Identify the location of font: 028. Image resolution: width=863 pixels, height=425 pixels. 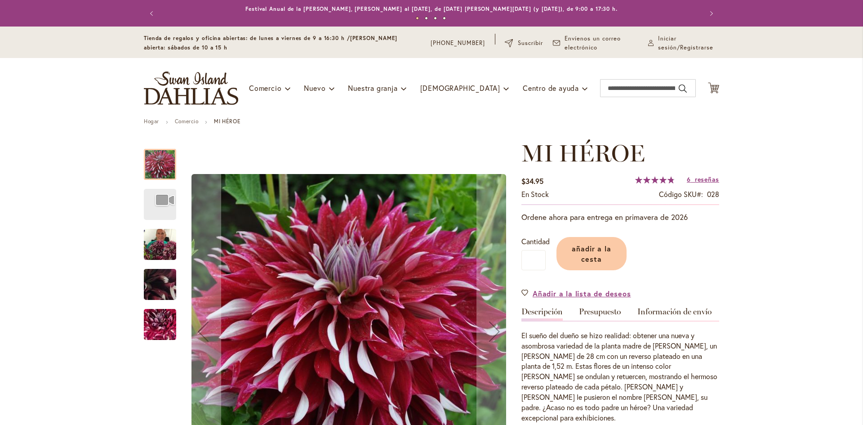
(713, 194).